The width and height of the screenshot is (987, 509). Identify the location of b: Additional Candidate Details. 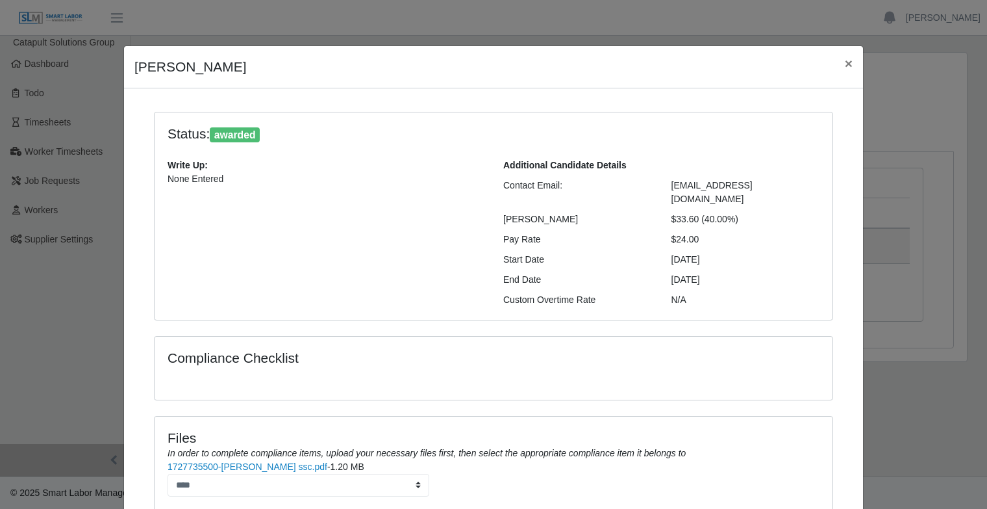
(565, 165).